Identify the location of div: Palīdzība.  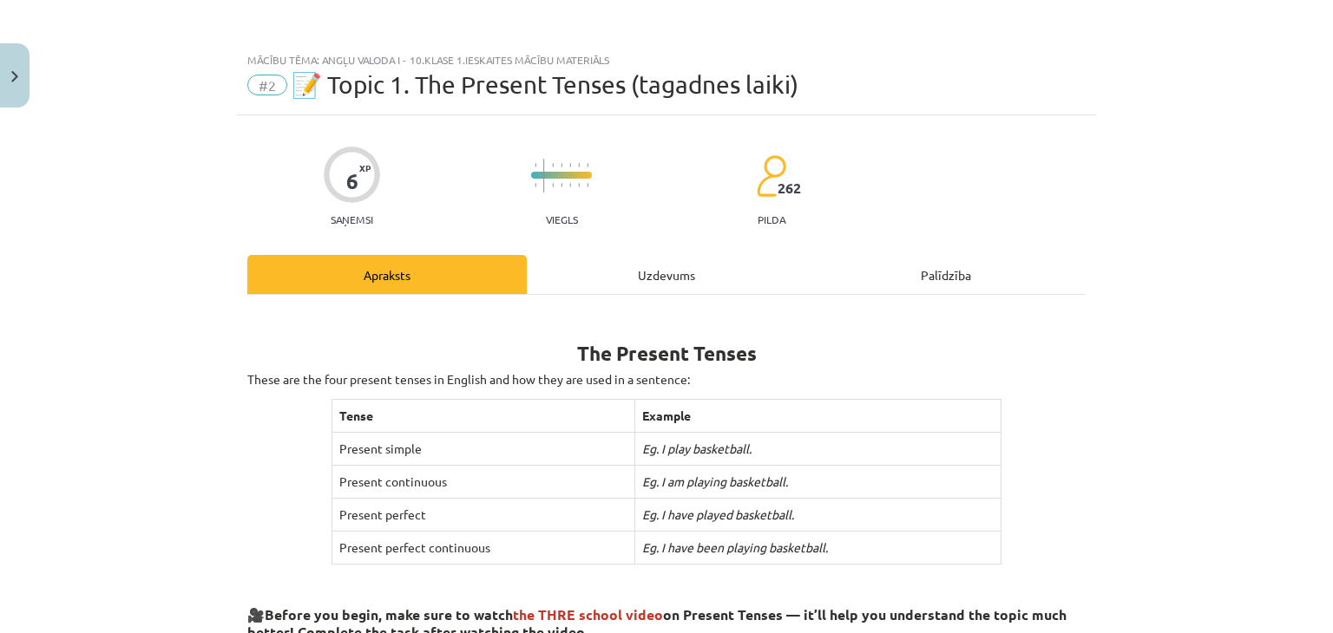
(946, 274).